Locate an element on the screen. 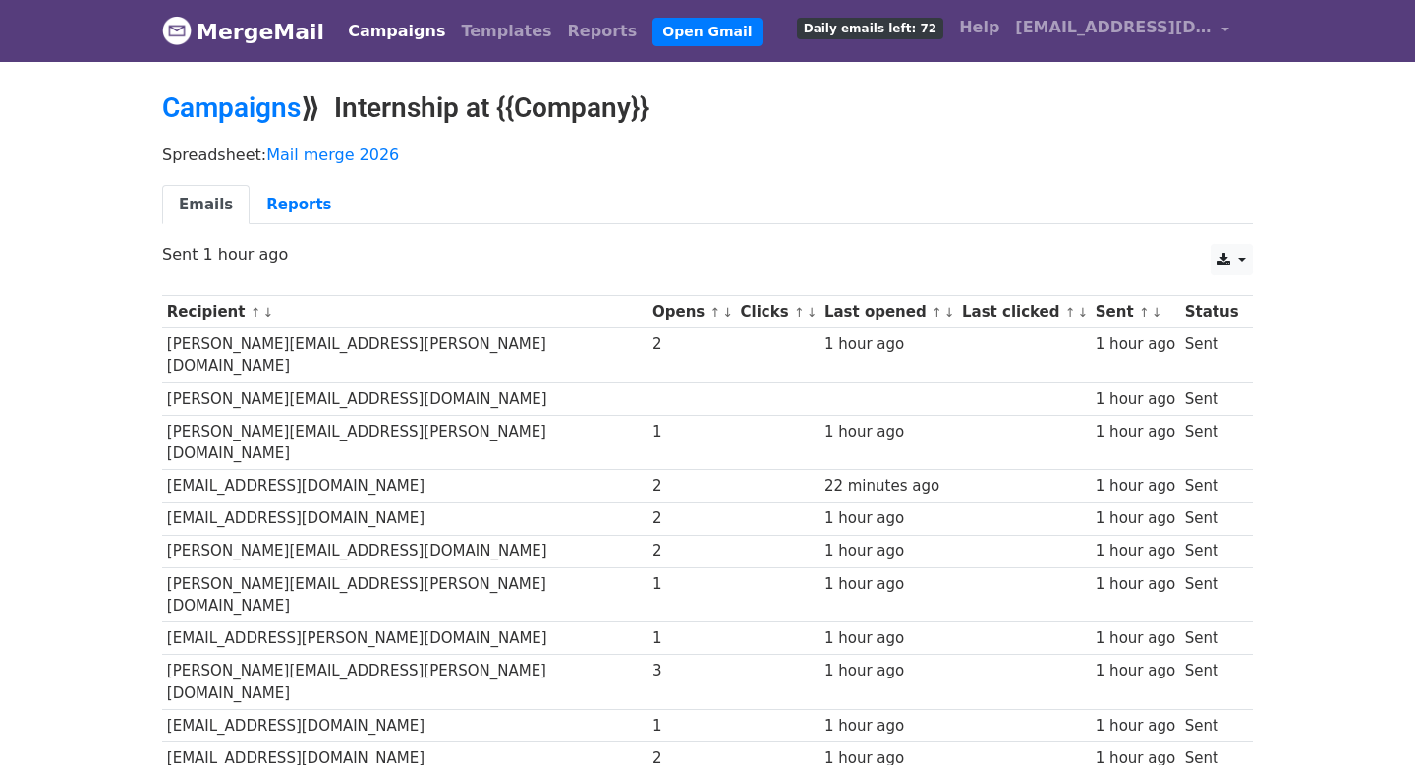  th: Clicks is located at coordinates (777, 312).